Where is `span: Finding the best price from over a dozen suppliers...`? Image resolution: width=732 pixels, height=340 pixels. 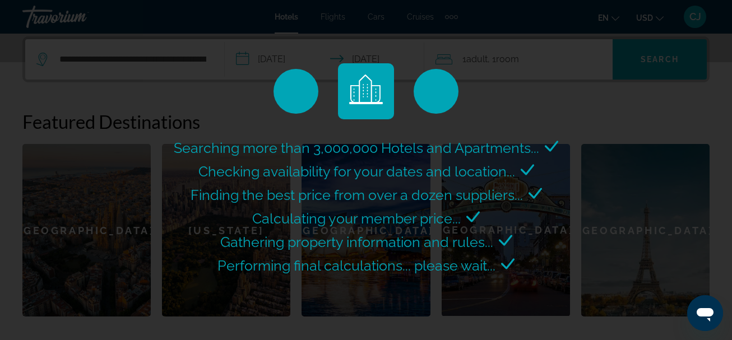 span: Finding the best price from over a dozen suppliers... is located at coordinates (357, 195).